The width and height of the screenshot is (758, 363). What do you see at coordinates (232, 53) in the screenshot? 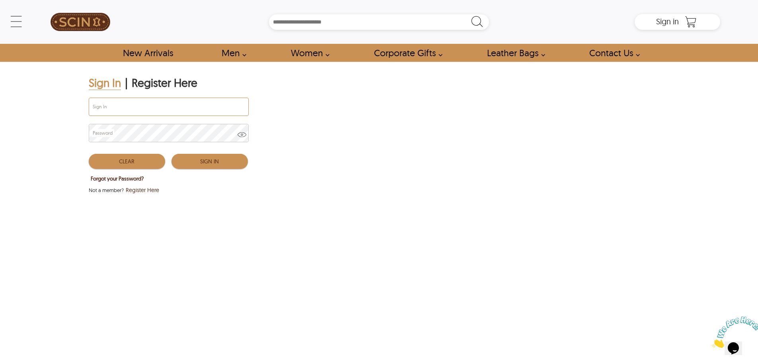
I see `a: shop men's leather jackets` at bounding box center [232, 53].